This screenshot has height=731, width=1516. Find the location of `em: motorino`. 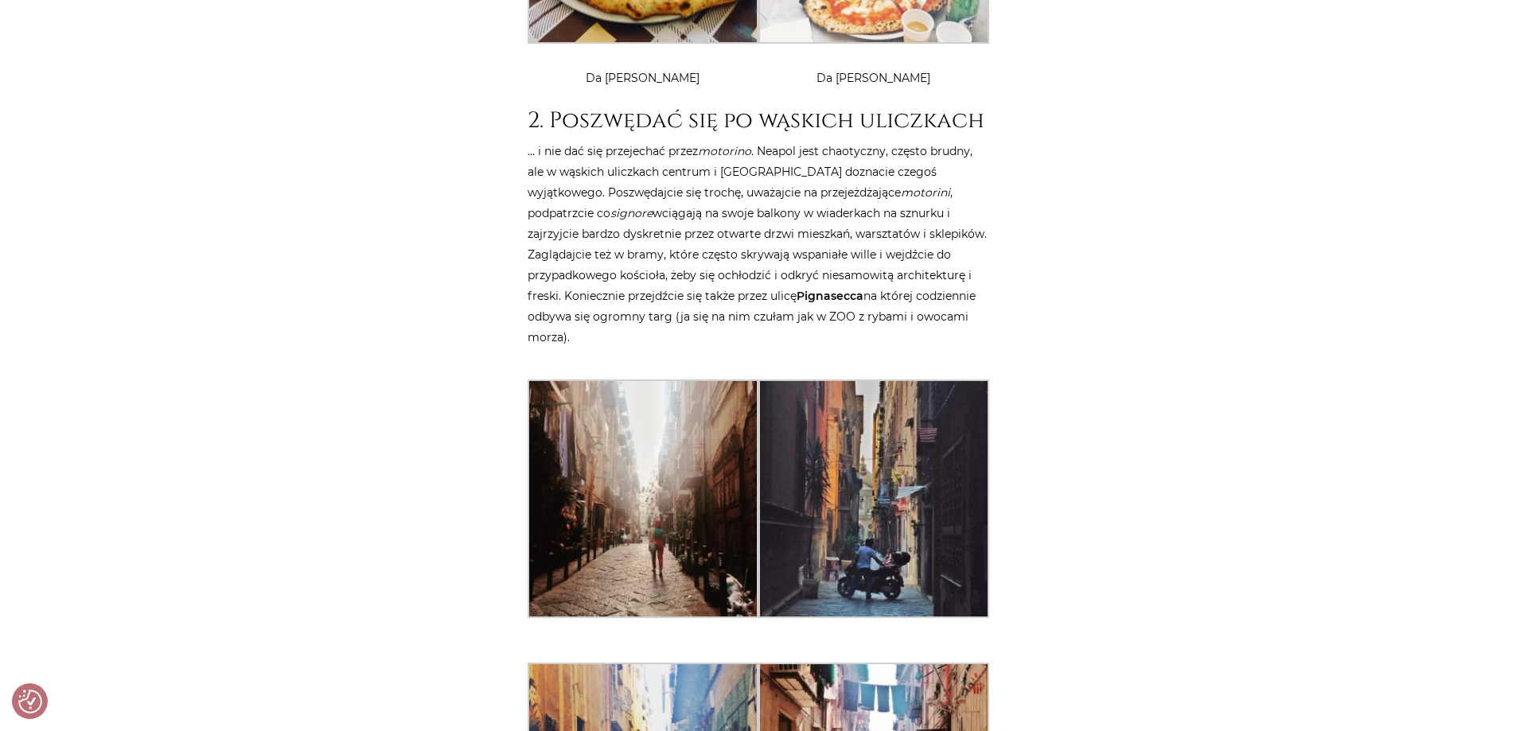

em: motorino is located at coordinates (724, 151).